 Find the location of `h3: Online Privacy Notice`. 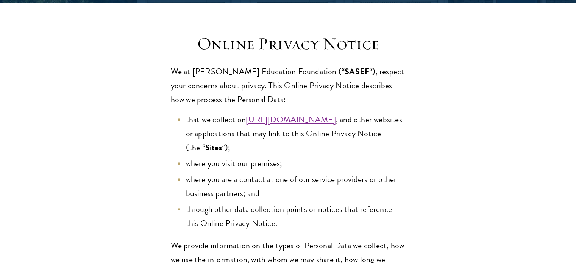

h3: Online Privacy Notice is located at coordinates (288, 44).